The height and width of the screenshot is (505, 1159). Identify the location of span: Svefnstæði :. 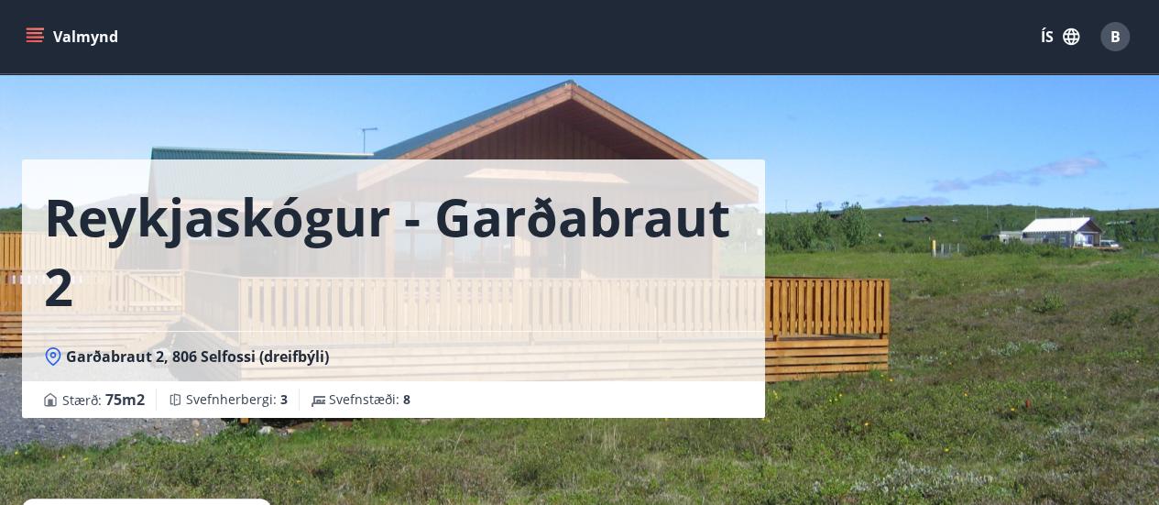
(369, 400).